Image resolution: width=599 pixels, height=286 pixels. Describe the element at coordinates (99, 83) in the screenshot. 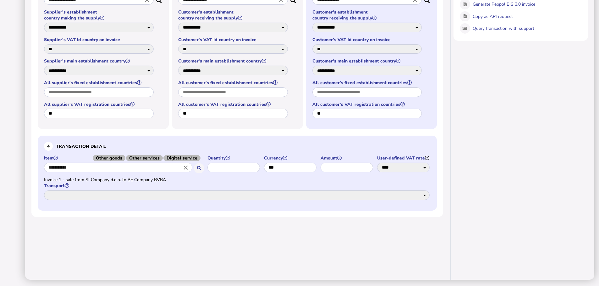

I see `label: All supplier's fixed establishment countries` at that location.